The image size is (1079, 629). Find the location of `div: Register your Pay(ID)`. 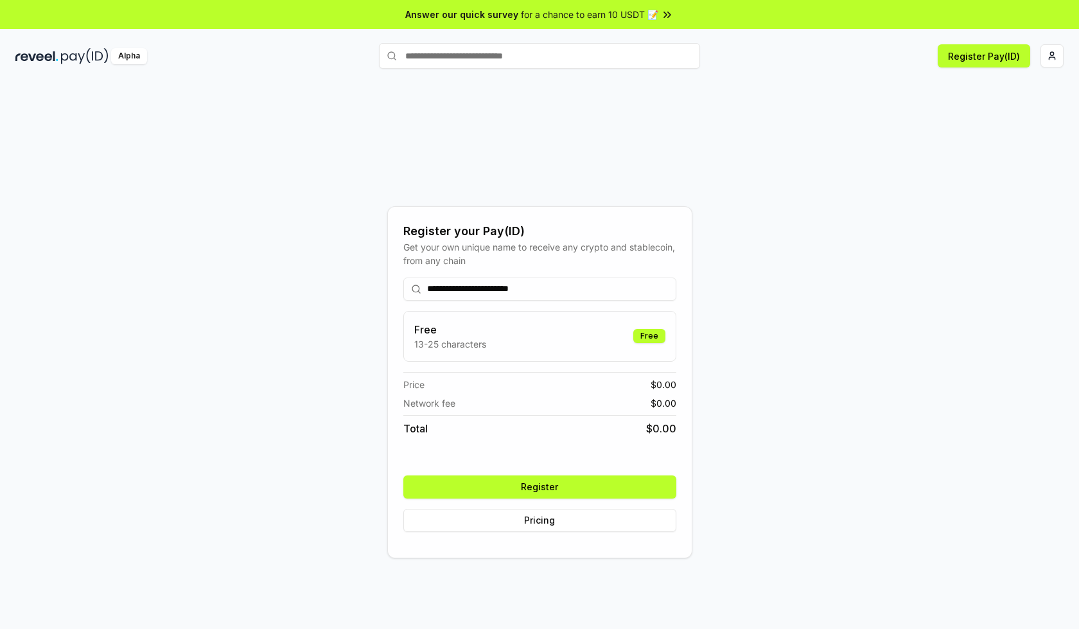

div: Register your Pay(ID) is located at coordinates (540, 231).